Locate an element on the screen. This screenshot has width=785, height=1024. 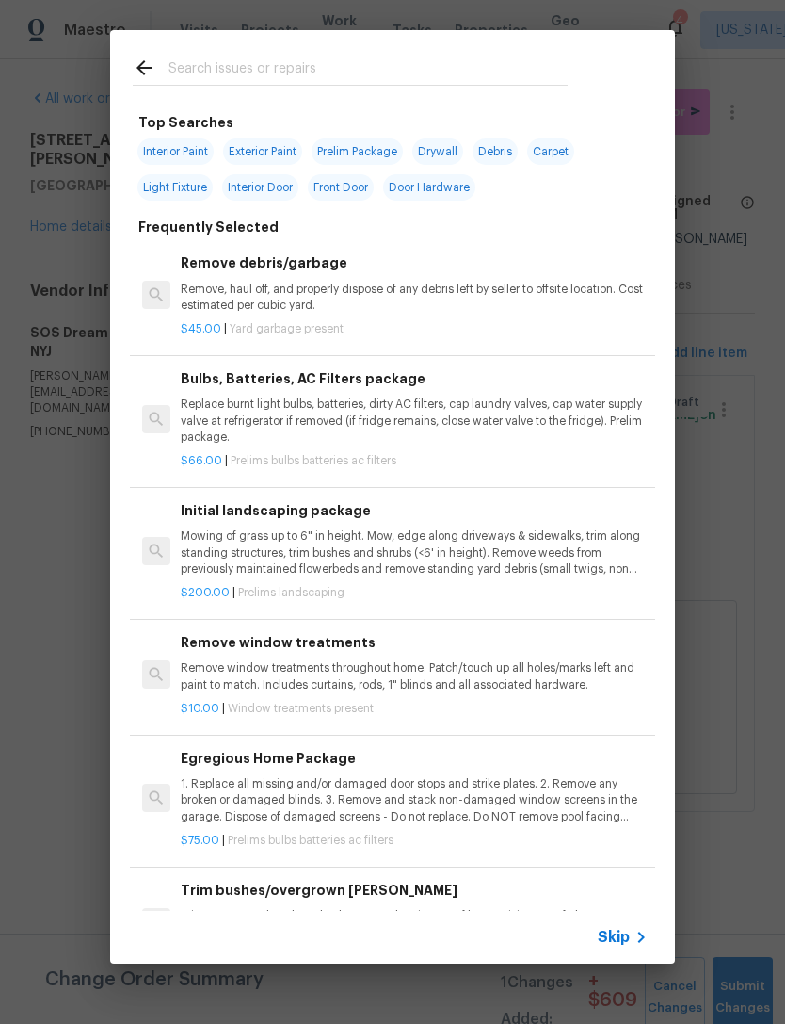
p: Replace burnt light bulbs, batteries, dirty AC filters, cap laundry valves, cap water supply valv... is located at coordinates (414, 420).